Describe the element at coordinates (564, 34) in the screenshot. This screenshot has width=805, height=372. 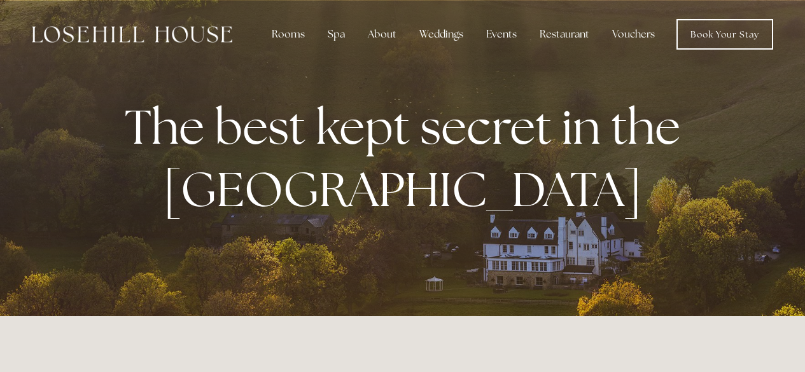
I see `div: Restaurant` at that location.